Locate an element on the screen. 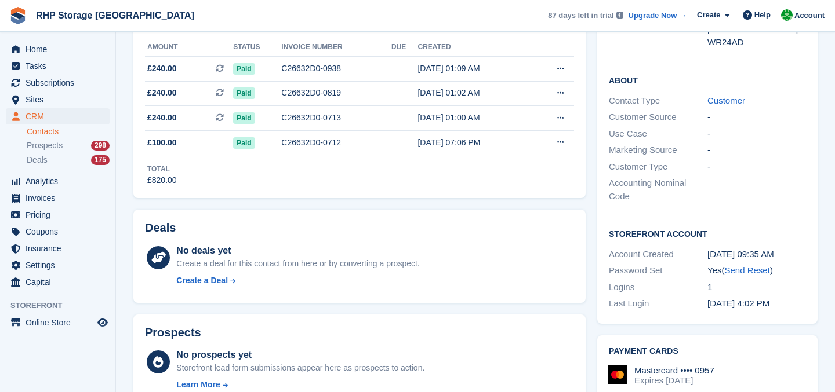  div: Accounting Nominal Code is located at coordinates (658, 190).